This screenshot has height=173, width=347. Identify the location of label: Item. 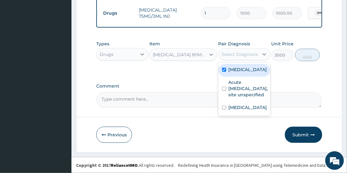
(155, 44).